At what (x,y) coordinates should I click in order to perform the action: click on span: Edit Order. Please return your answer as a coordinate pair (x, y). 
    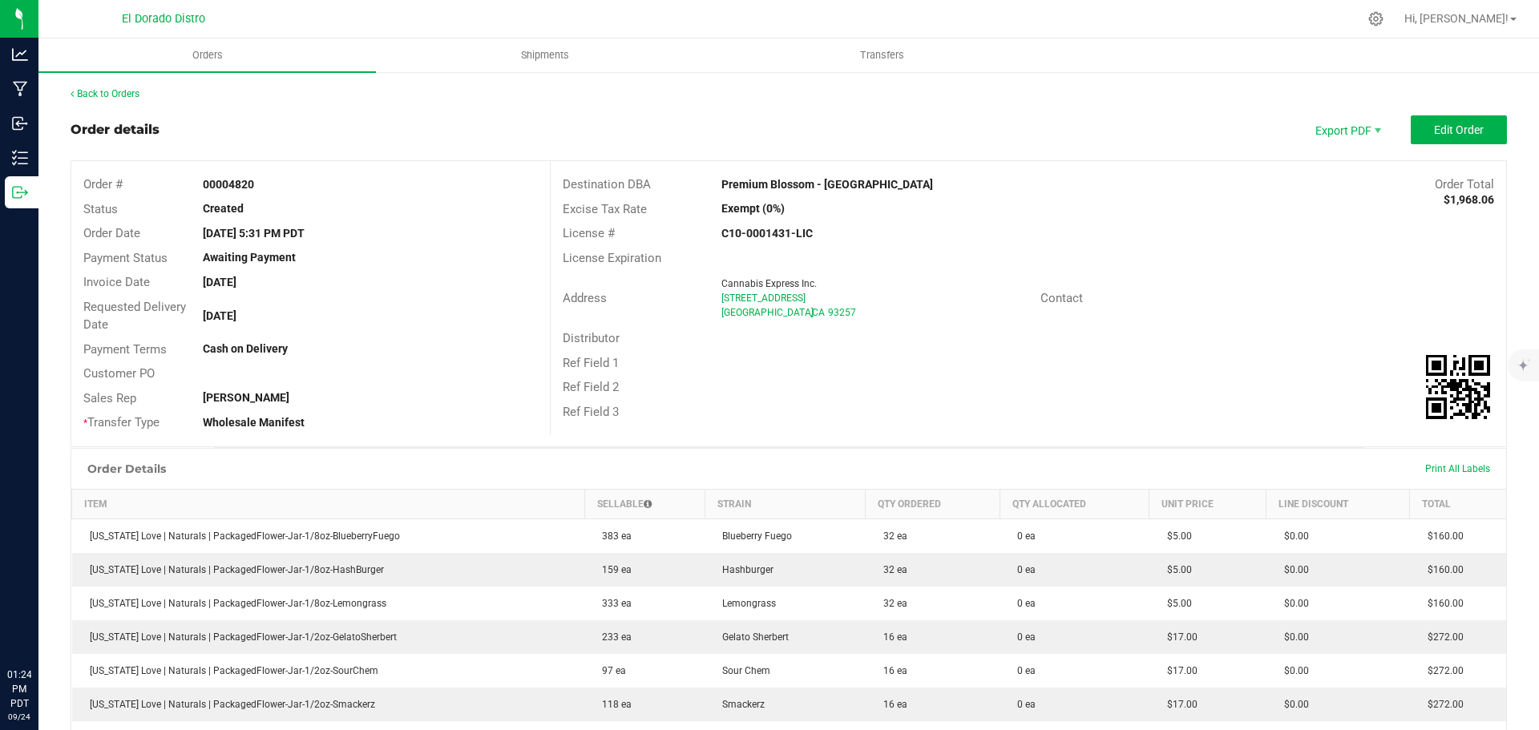
    Looking at the image, I should click on (1459, 130).